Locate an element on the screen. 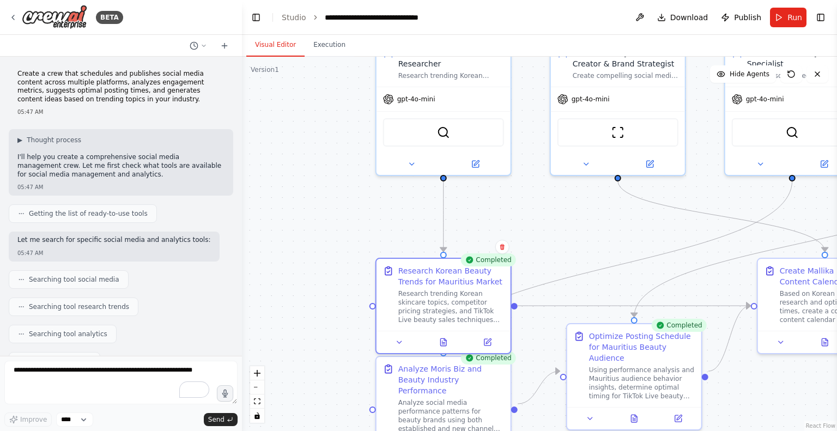 Image resolution: width=837 pixels, height=431 pixels. g: Edge from f3a78479-b105-437b-a988-a93402bd3f61 to 50364c96-36df-449f-84b0-8d613e883a74 is located at coordinates (618, 265).